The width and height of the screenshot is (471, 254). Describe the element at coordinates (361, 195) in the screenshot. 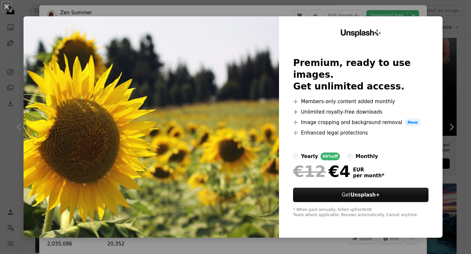

I see `button: GetUnsplash+` at that location.